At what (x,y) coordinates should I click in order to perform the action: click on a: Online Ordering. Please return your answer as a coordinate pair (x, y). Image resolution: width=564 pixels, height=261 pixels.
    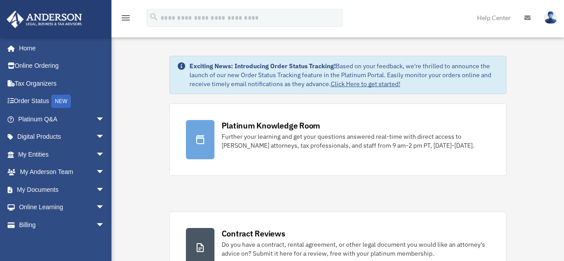
    Looking at the image, I should click on (62, 66).